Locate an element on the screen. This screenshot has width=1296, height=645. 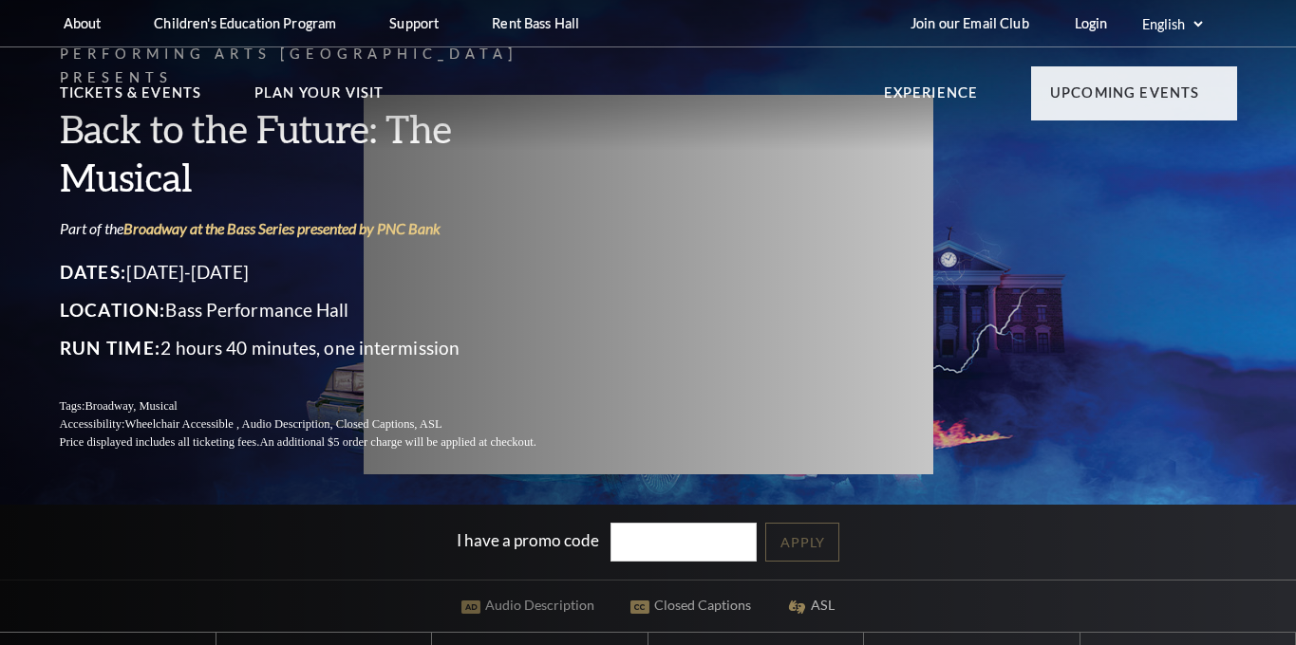
span: Location: is located at coordinates (113, 309).